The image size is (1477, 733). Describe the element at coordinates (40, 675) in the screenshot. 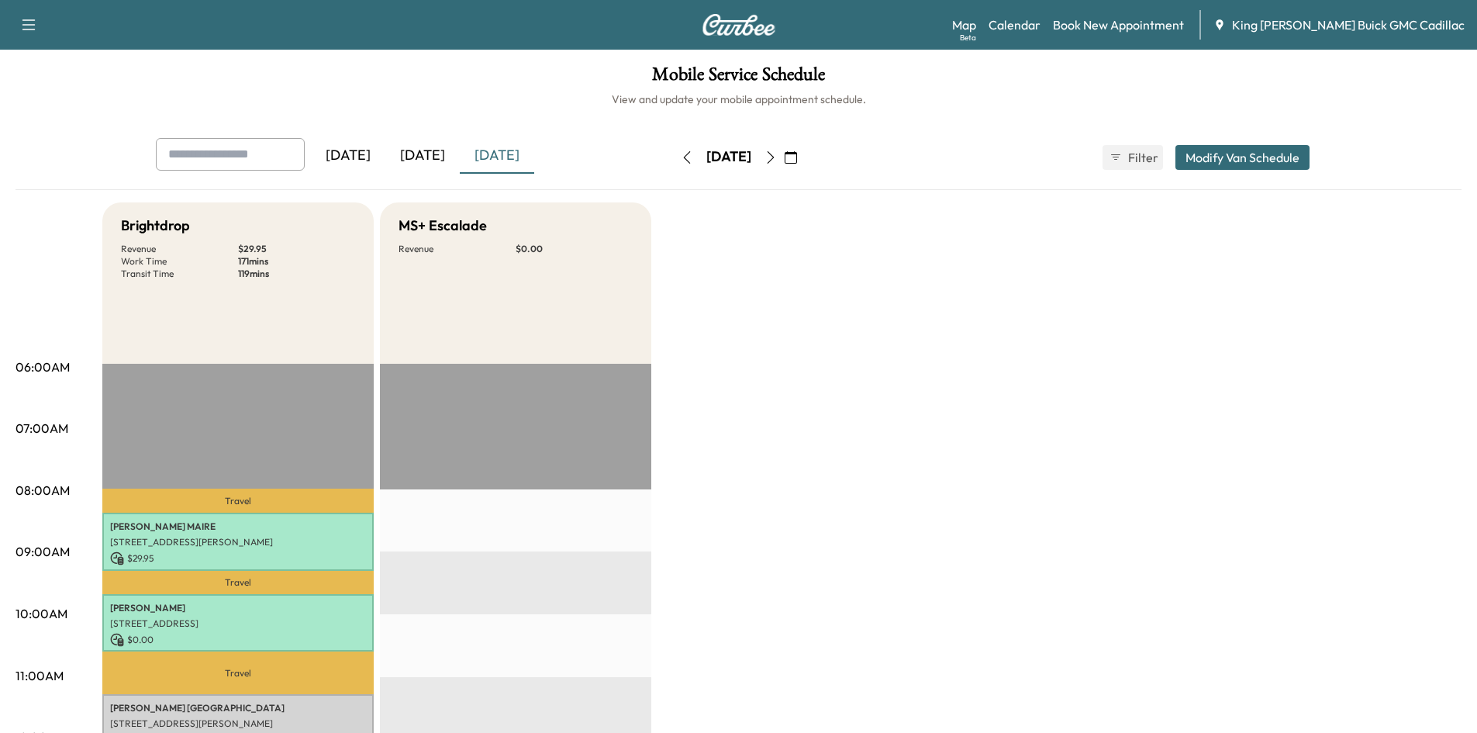

I see `p: 11:00AM` at that location.